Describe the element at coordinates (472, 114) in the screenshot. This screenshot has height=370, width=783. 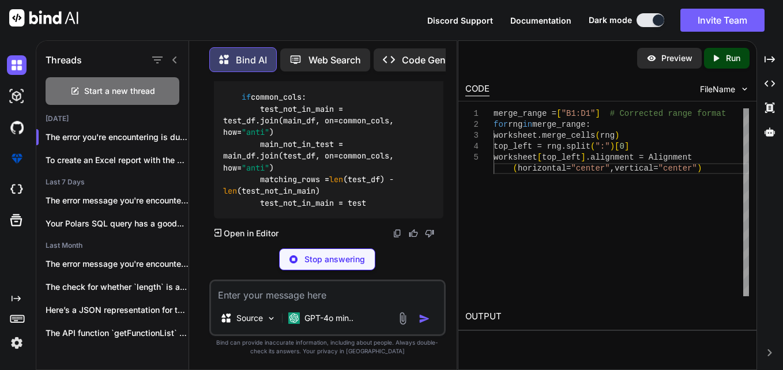
I see `div: 1` at that location.